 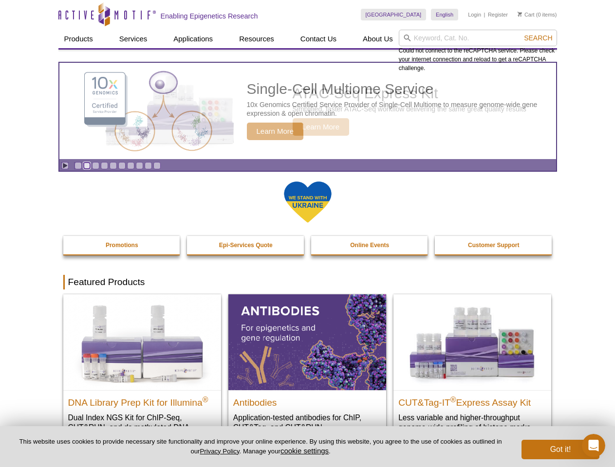 What do you see at coordinates (219, 451) in the screenshot?
I see `a: Privacy Policy` at bounding box center [219, 451].